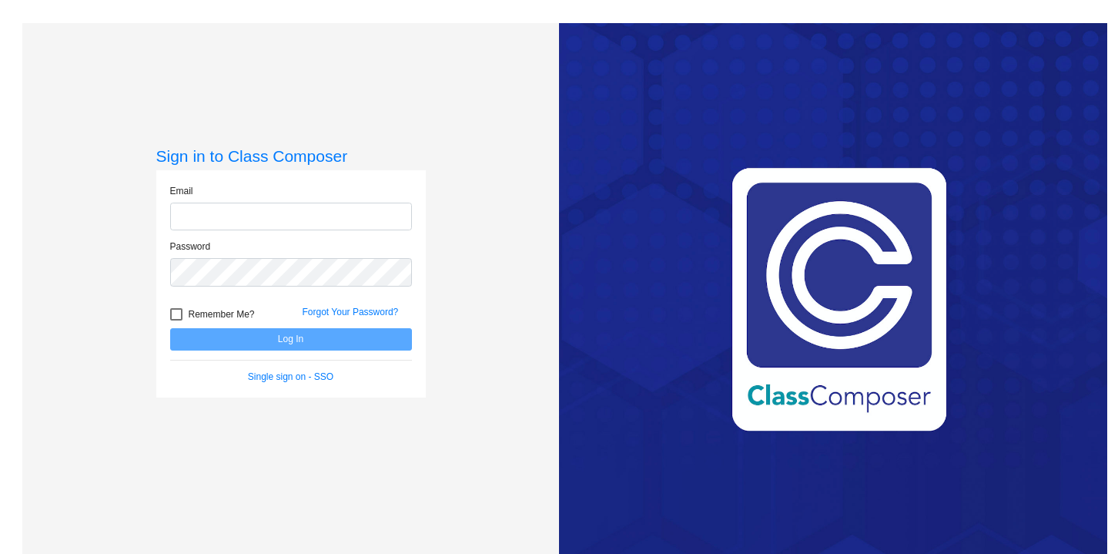  Describe the element at coordinates (182, 191) in the screenshot. I see `label: Email` at that location.